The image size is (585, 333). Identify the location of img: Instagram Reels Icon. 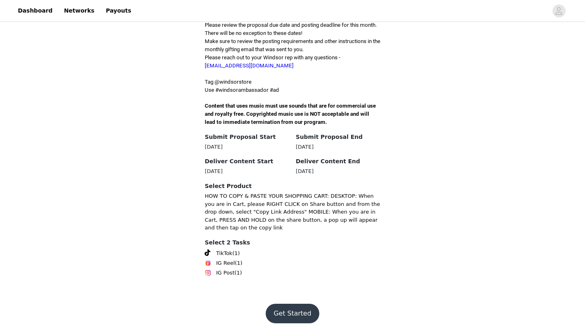
(208, 263).